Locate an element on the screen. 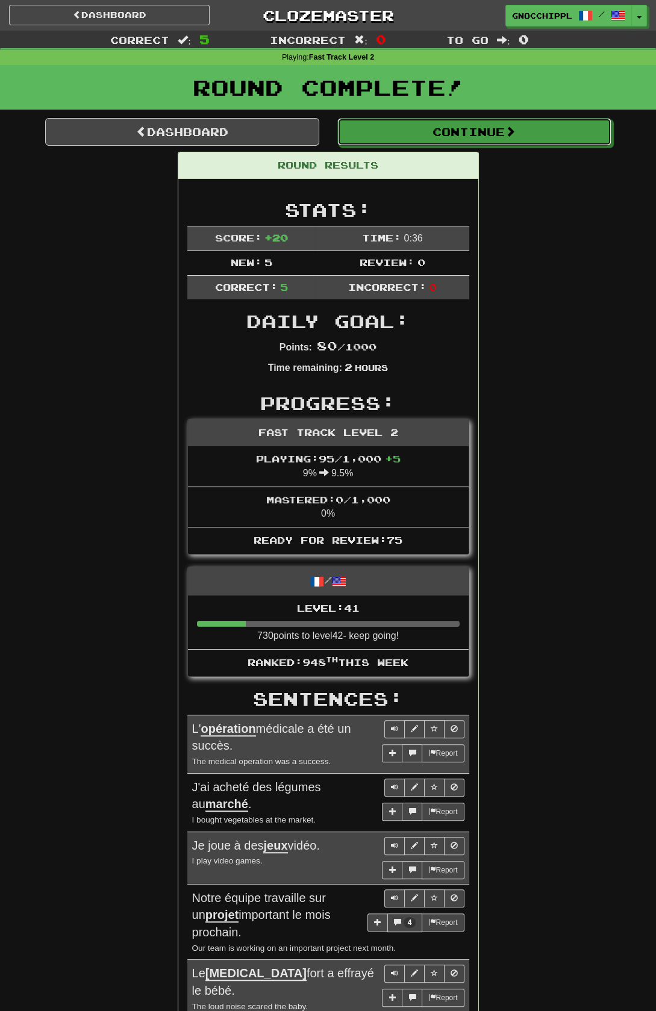 Image resolution: width=656 pixels, height=1011 pixels. h2: Stats: is located at coordinates (328, 210).